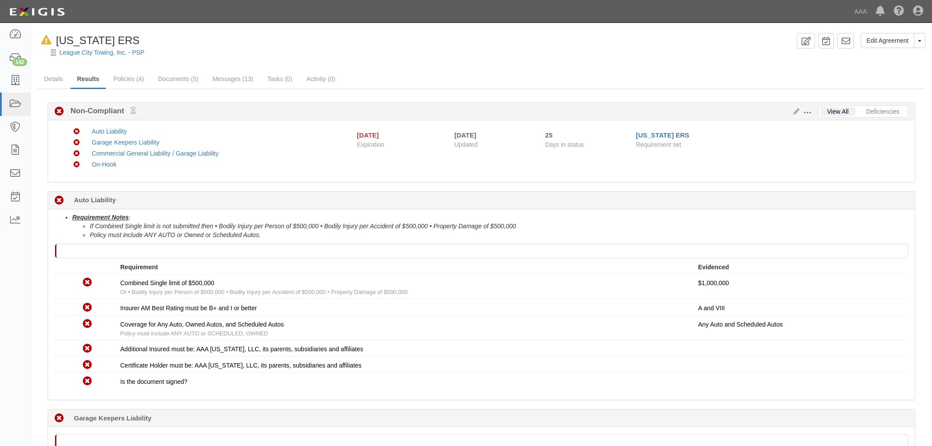 The height and width of the screenshot is (446, 932). Describe the element at coordinates (321, 79) in the screenshot. I see `a: Activity (0)` at that location.